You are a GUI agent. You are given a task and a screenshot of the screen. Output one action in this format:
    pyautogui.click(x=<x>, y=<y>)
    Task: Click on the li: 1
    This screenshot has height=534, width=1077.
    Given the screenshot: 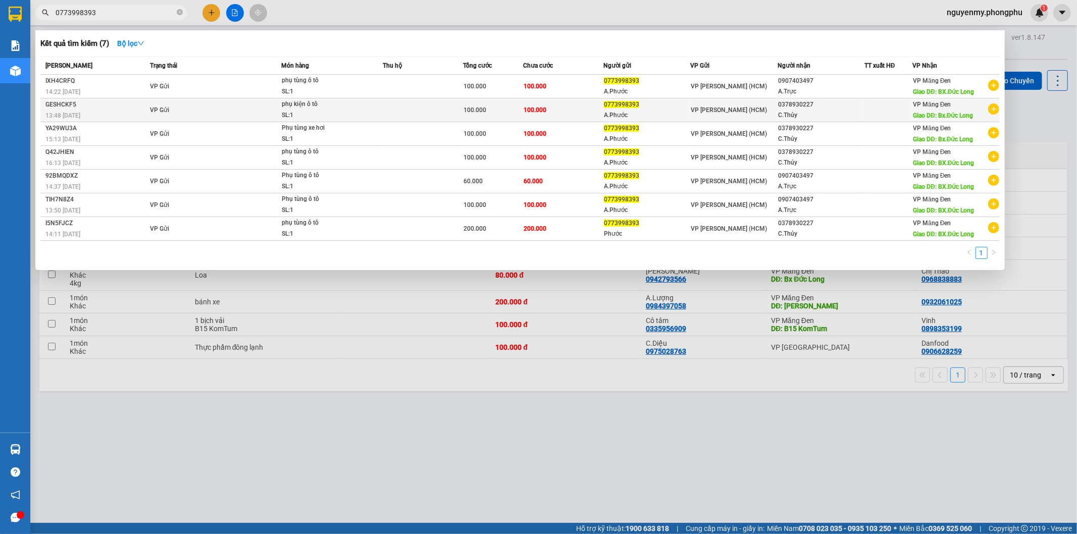 What is the action you would take?
    pyautogui.click(x=982, y=253)
    